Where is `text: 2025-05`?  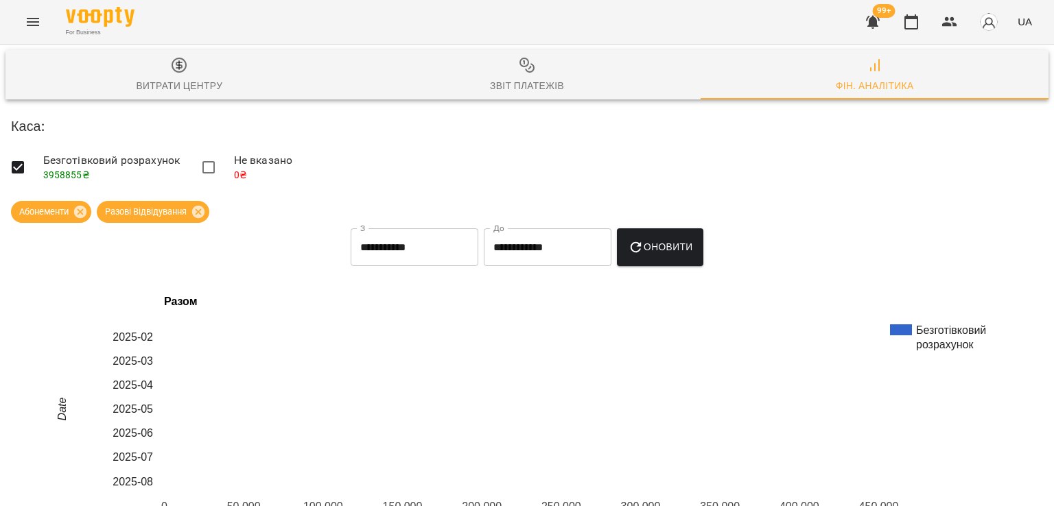 text: 2025-05 is located at coordinates (132, 409).